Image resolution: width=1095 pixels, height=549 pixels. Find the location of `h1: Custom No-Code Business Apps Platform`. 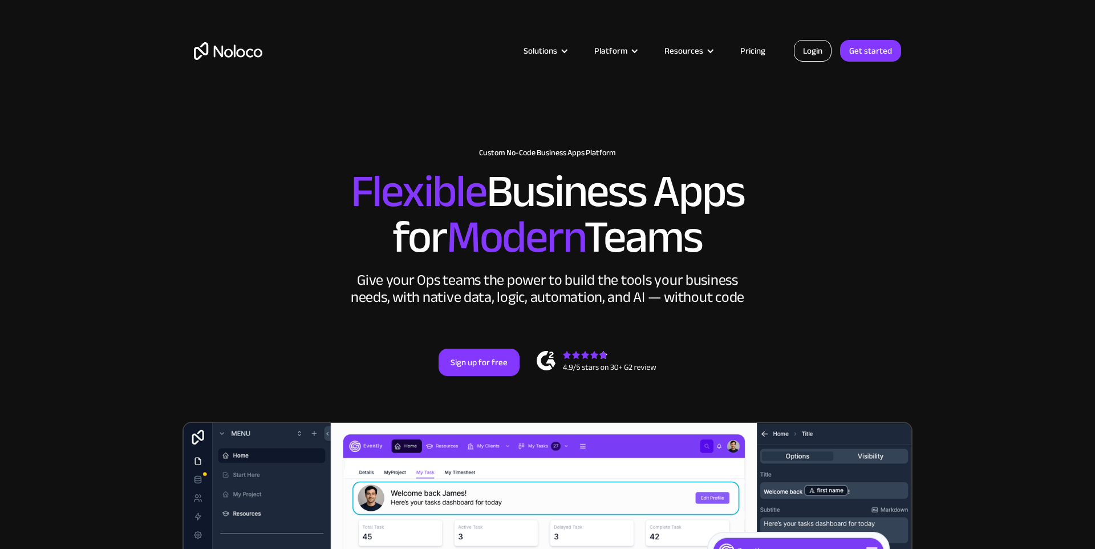

h1: Custom No-Code Business Apps Platform is located at coordinates (548, 153).